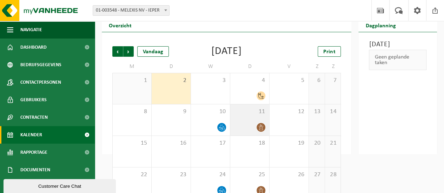 This screenshot has width=444, height=193. I want to click on span: 12, so click(289, 112).